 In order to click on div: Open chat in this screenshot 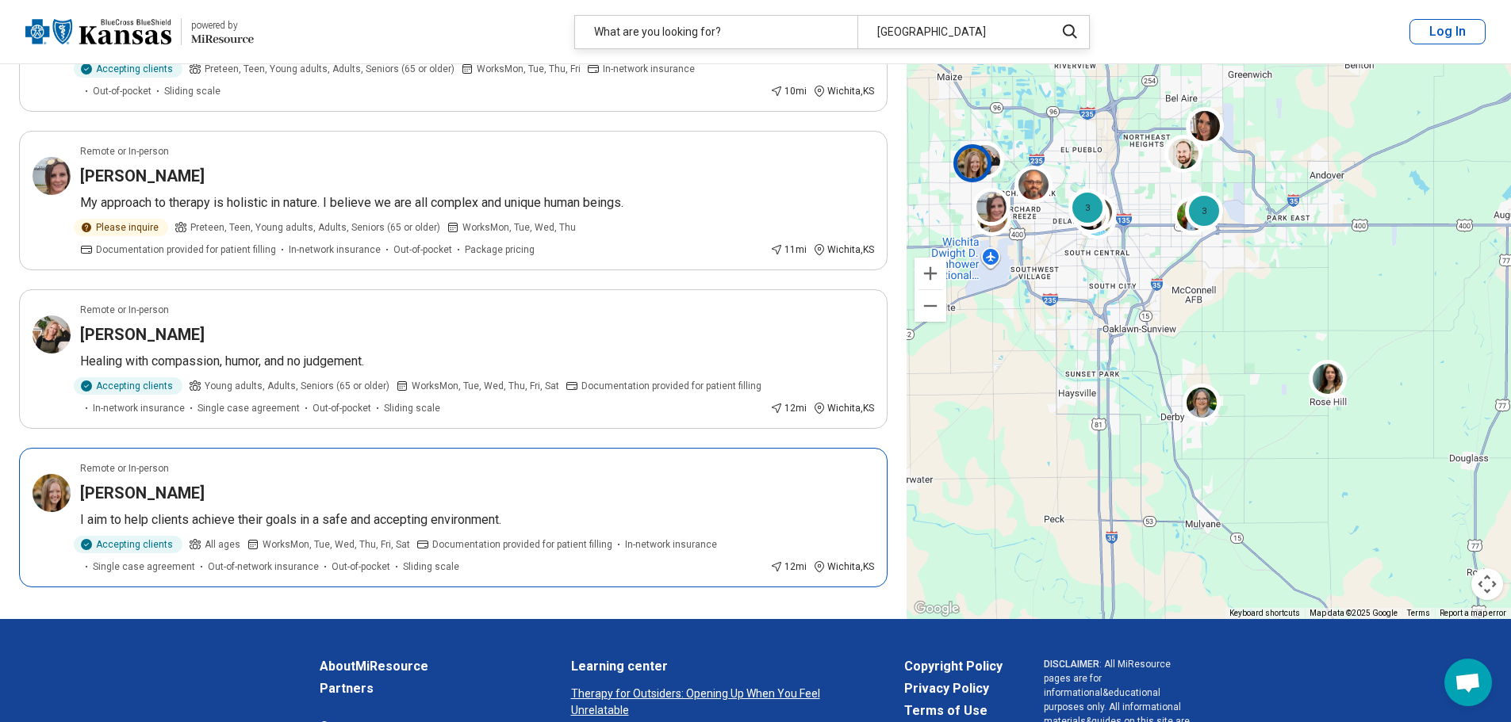, I will do `click(1468, 683)`.